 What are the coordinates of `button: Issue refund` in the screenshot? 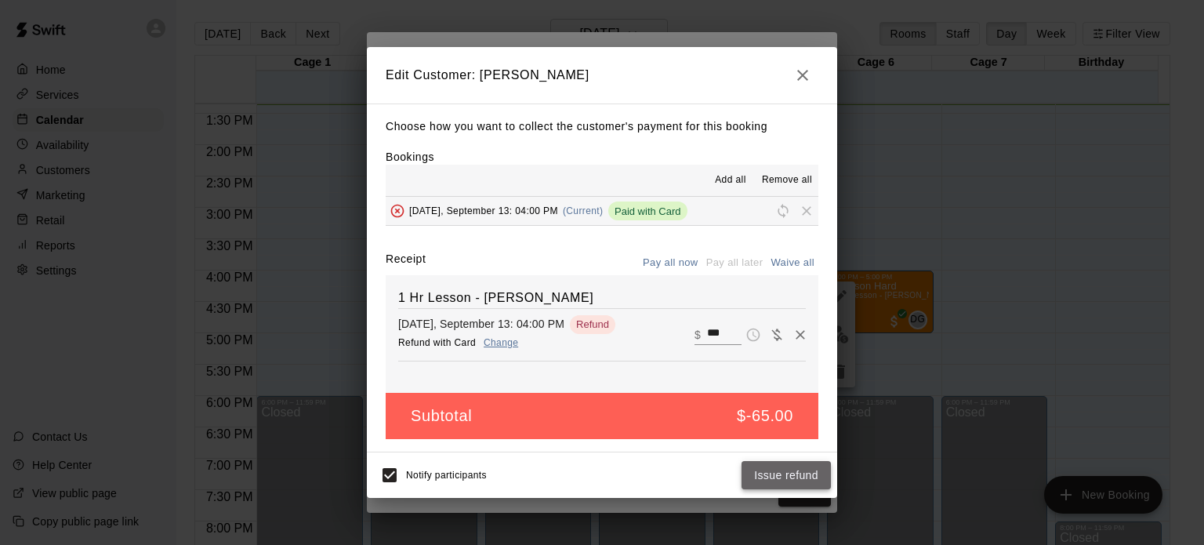 It's located at (786, 475).